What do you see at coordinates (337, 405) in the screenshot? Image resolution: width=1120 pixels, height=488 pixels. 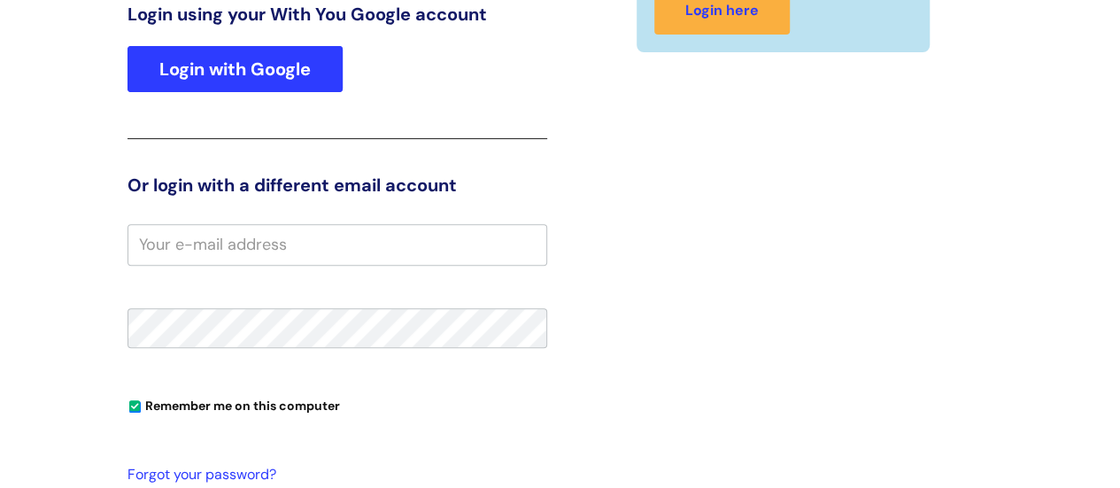 I see `div: You can uncheck this option if you're logging in from a shared device` at bounding box center [337, 405].